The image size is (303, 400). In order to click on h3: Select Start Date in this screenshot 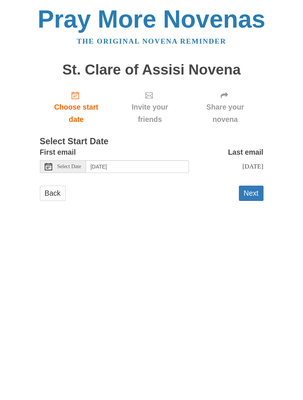, I will do `click(152, 142)`.